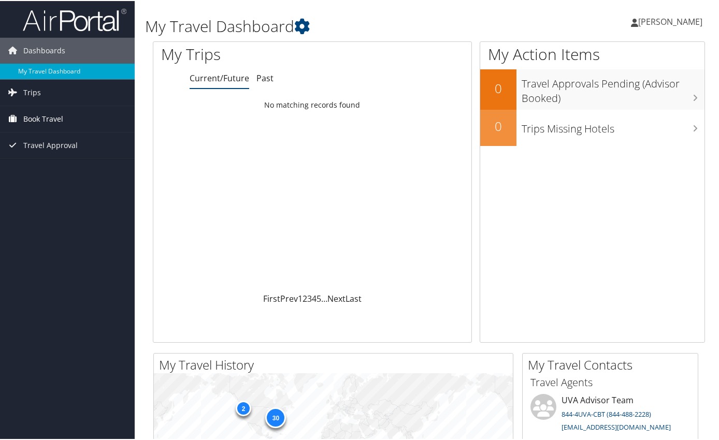 This screenshot has height=440, width=719. I want to click on a: First, so click(271, 298).